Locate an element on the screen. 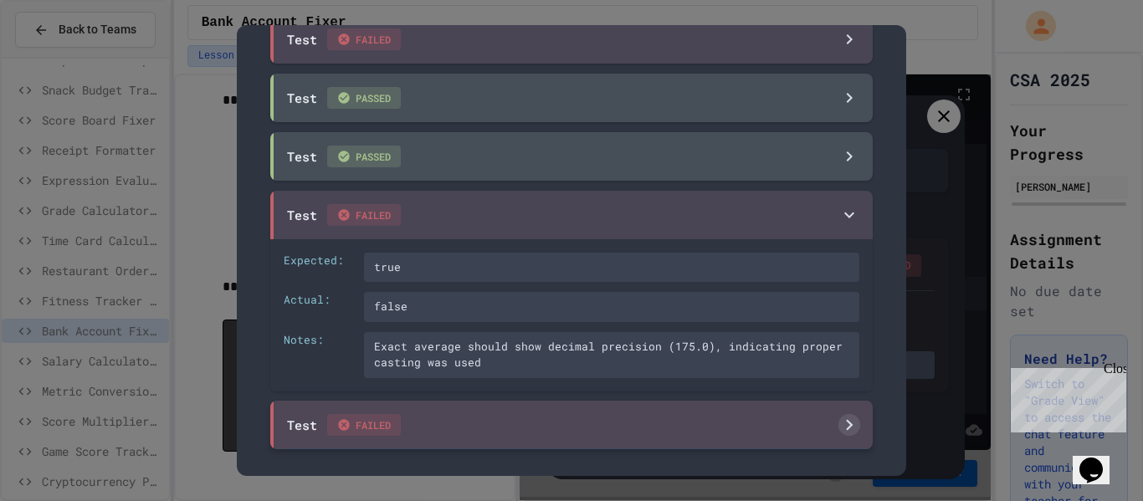 The height and width of the screenshot is (501, 1143). div: Notes: is located at coordinates (317, 355).